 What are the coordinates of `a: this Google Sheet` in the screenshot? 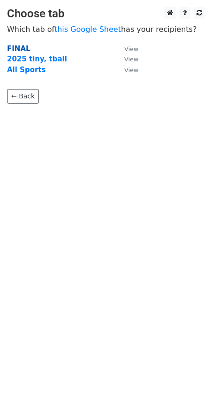 It's located at (88, 29).